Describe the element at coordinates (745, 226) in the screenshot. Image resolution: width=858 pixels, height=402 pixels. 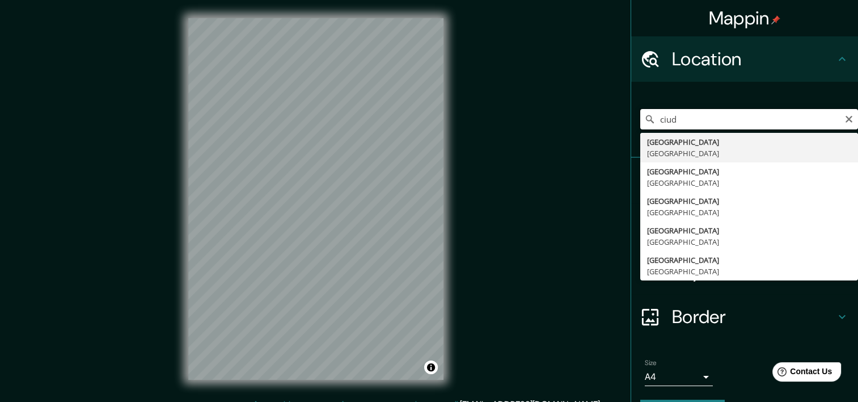
I see `div: Style` at that location.